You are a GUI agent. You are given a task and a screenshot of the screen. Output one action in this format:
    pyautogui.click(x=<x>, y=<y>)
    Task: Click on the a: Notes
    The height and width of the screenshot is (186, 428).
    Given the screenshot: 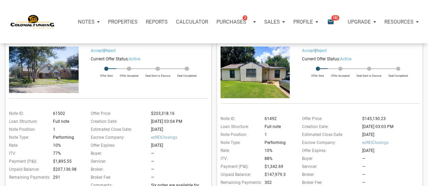 What is the action you would take?
    pyautogui.click(x=89, y=22)
    